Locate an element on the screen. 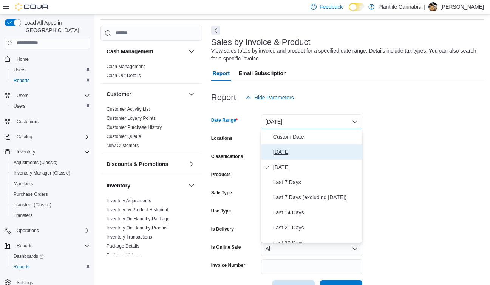  span: Custom Date is located at coordinates (316, 137).